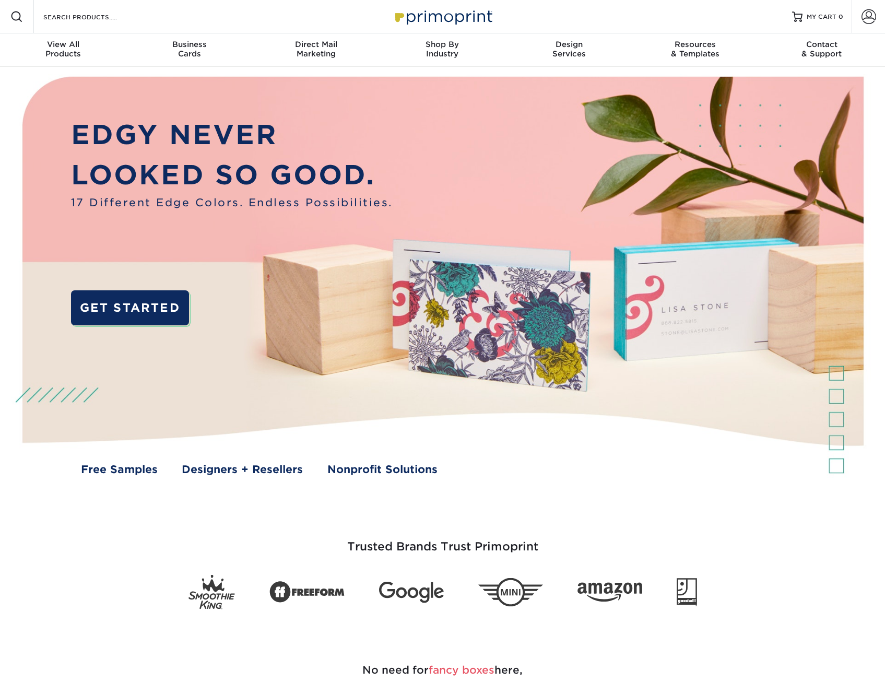  I want to click on img: Smoothie King, so click(211, 592).